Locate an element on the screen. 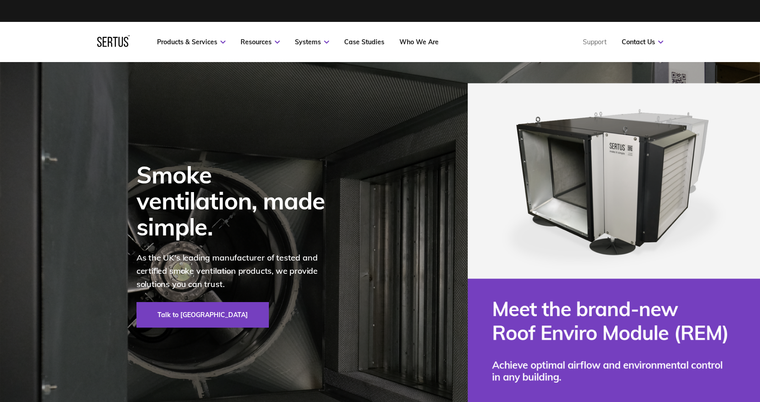 The height and width of the screenshot is (402, 760). a: Products & Services is located at coordinates (191, 42).